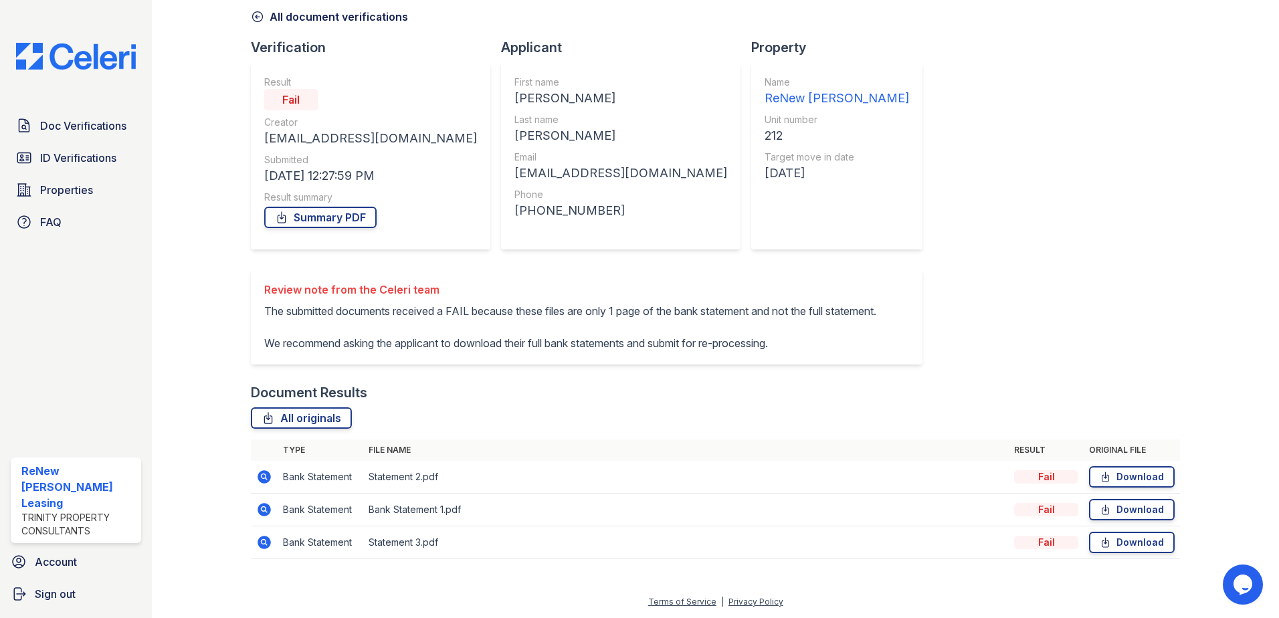 This screenshot has width=1279, height=618. I want to click on img: CE_Logo_Blue-a8612792a0a2168367f1c8372b55b34899dd931a85d93a1a3d3e32e68fde9ad4.png, so click(76, 56).